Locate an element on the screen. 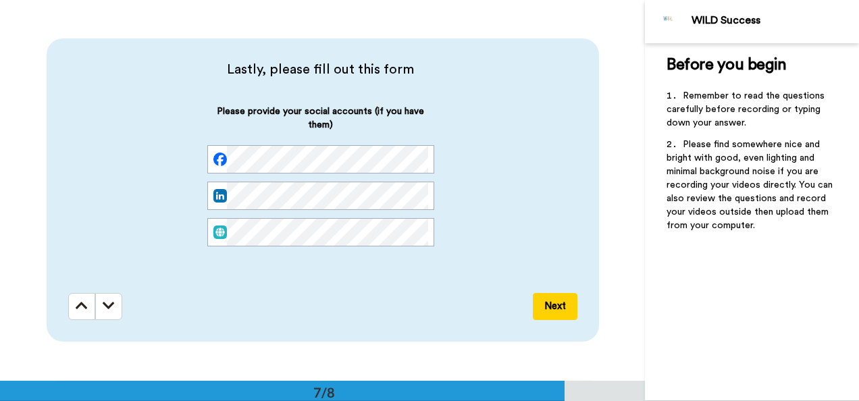  img: web.svg is located at coordinates (220, 232).